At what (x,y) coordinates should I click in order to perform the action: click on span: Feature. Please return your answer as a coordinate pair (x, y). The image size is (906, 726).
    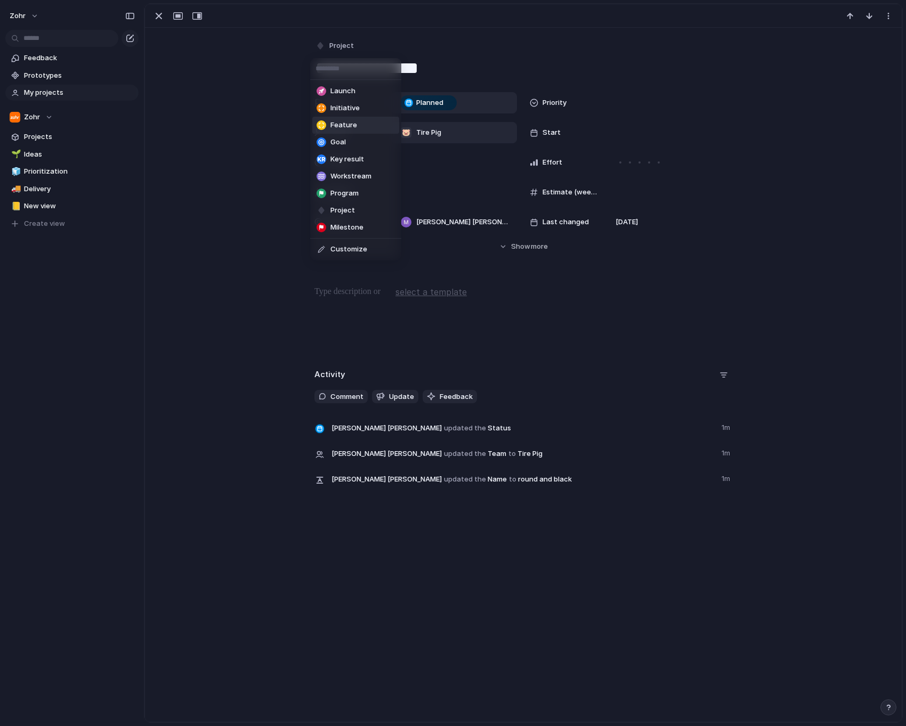
    Looking at the image, I should click on (344, 125).